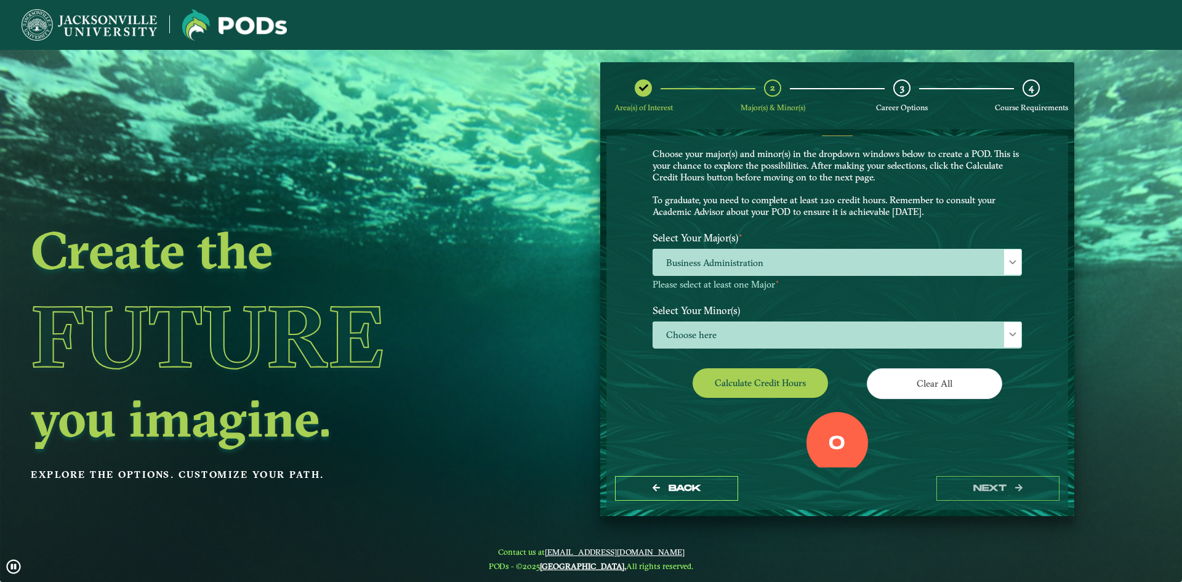 This screenshot has height=582, width=1182. What do you see at coordinates (837, 238) in the screenshot?
I see `label: Select Your Major(s)` at bounding box center [837, 238].